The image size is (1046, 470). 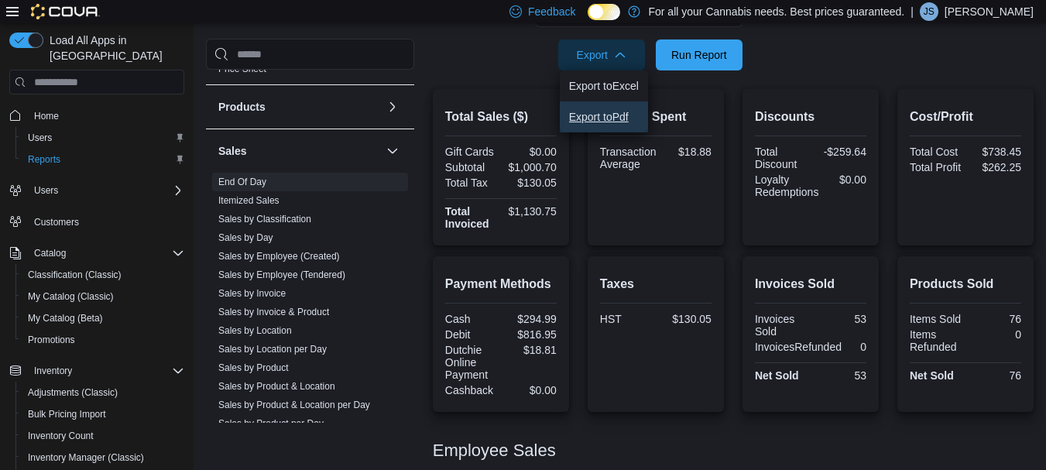 I want to click on a: Sales by Invoice & Product, so click(x=273, y=312).